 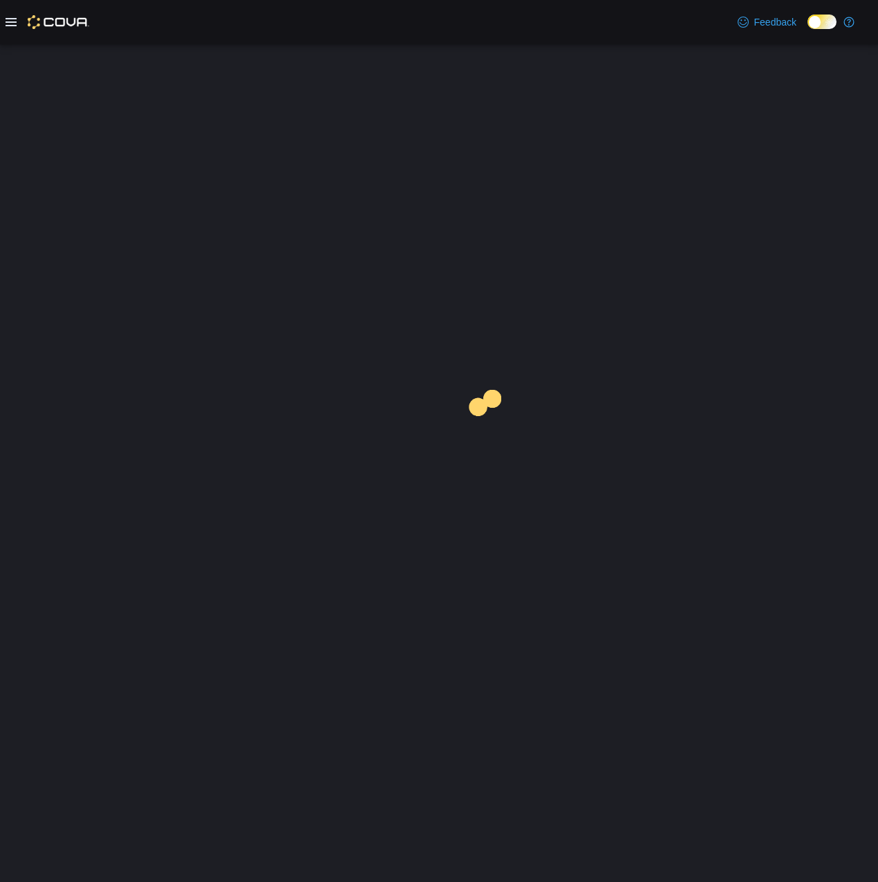 I want to click on img: cova-loader, so click(x=491, y=431).